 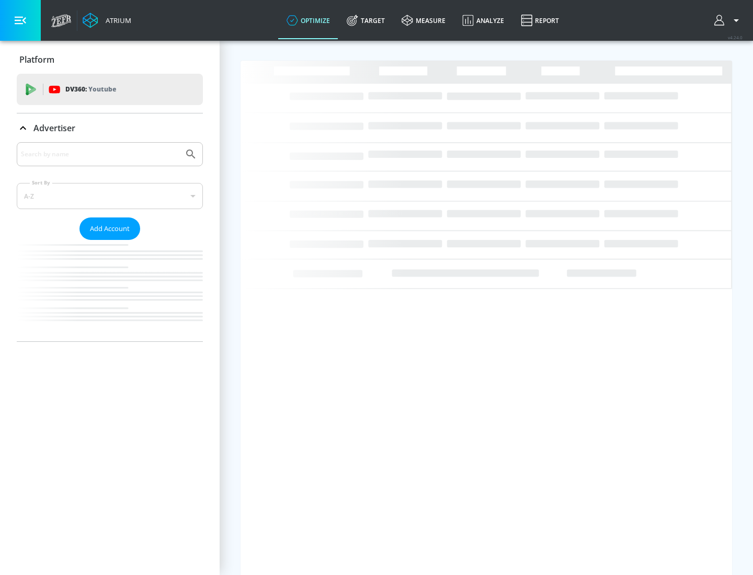 What do you see at coordinates (102, 89) in the screenshot?
I see `p: Youtube` at bounding box center [102, 89].